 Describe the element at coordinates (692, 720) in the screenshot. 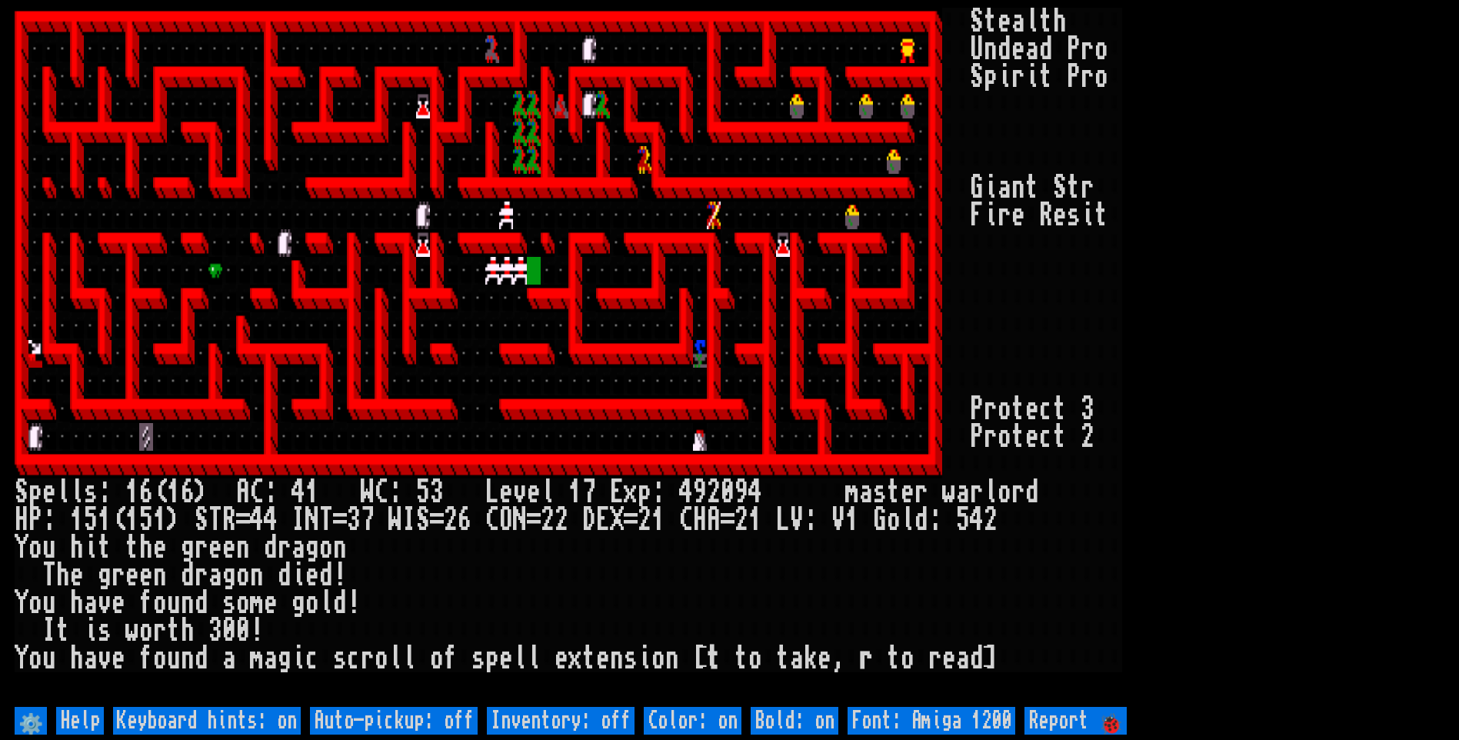

I see `input: Color: on` at that location.